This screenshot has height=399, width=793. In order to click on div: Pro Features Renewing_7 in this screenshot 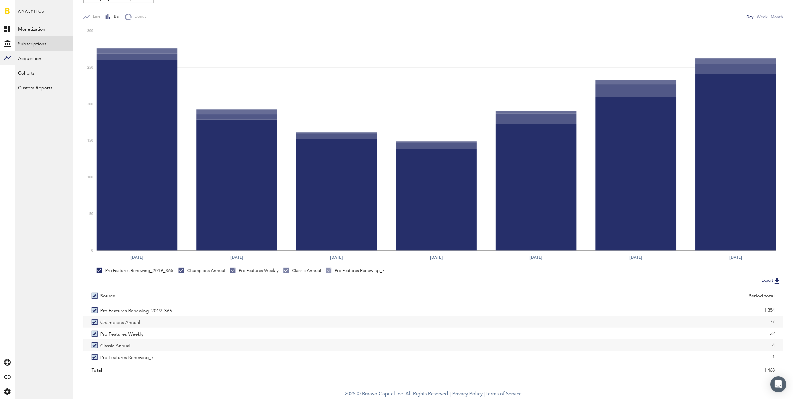, I will do `click(356, 271)`.